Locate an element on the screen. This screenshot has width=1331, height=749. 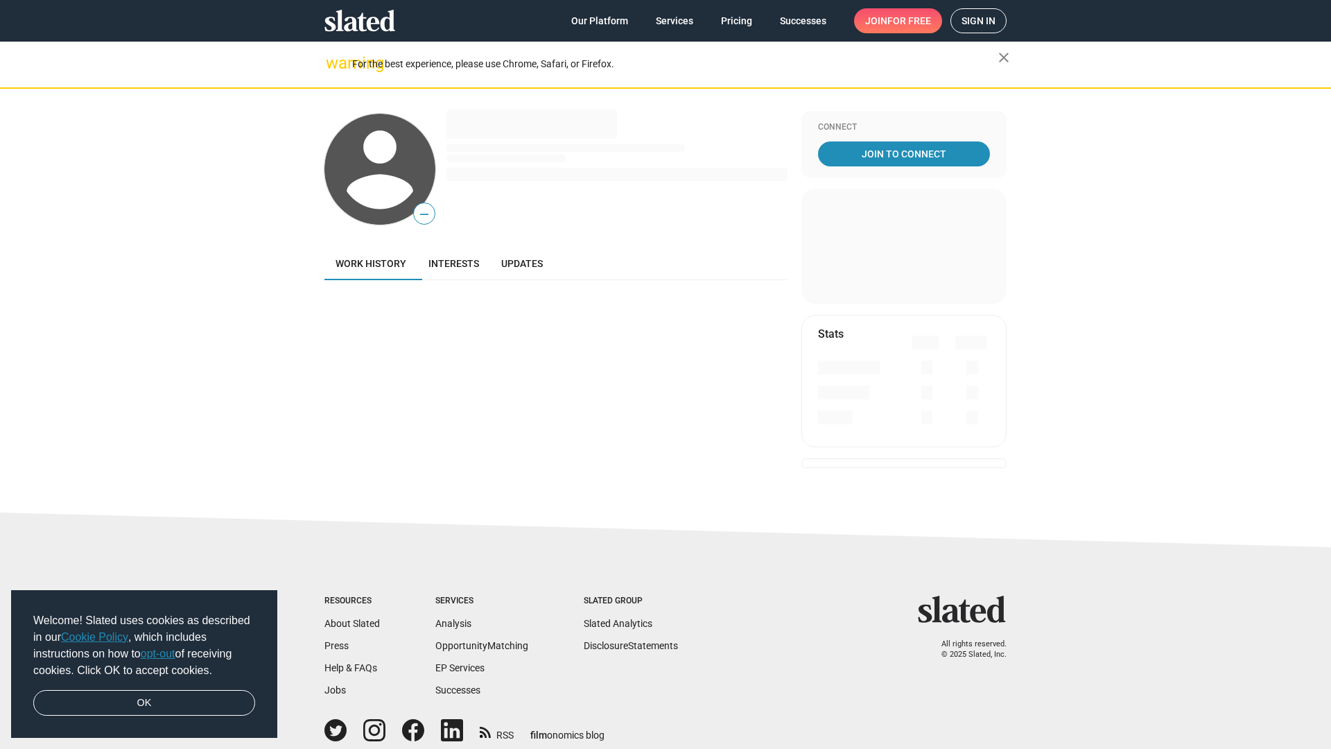
span: film is located at coordinates (539, 735).